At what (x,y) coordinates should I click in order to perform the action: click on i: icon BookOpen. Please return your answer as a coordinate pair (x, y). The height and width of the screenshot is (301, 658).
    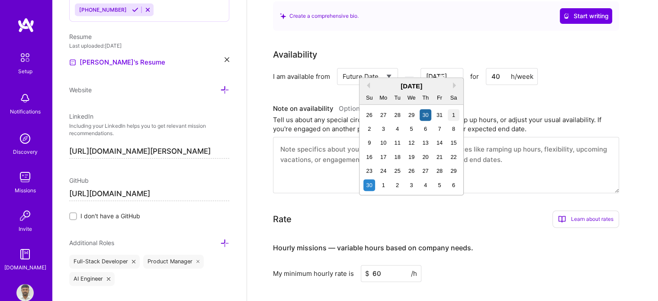
    Looking at the image, I should click on (562, 219).